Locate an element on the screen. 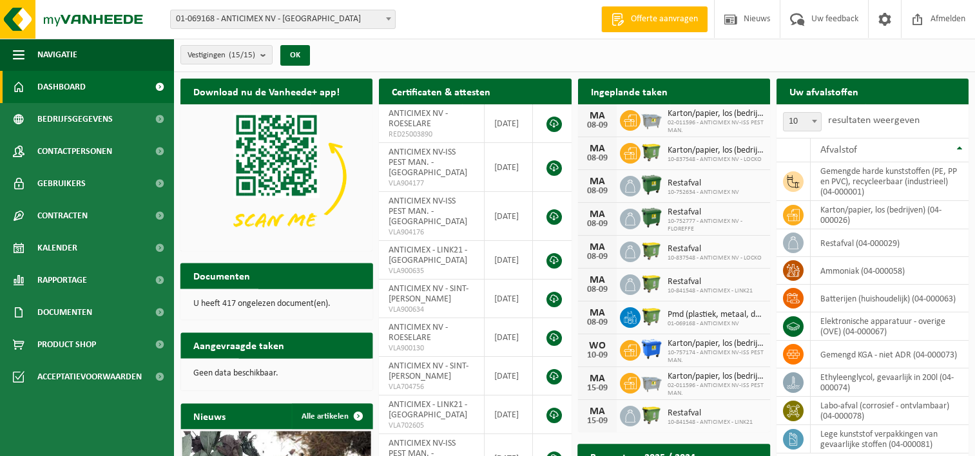 The height and width of the screenshot is (456, 975). img: WB-1100-HPE-GN-04 is located at coordinates (651, 218).